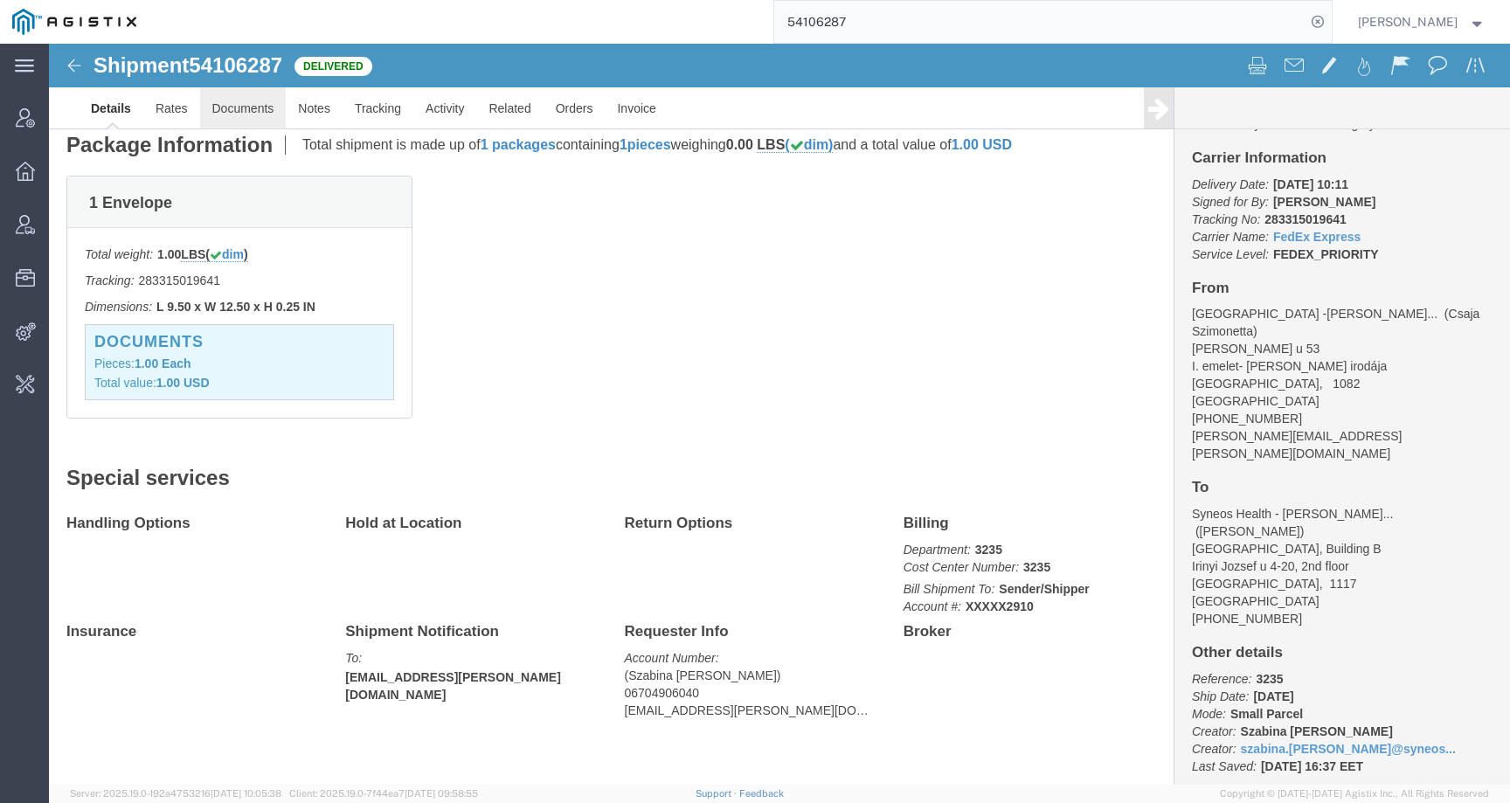 The width and height of the screenshot is (1510, 803). Describe the element at coordinates (1040, 22) in the screenshot. I see `input: Search for shipment number, reference number` at that location.